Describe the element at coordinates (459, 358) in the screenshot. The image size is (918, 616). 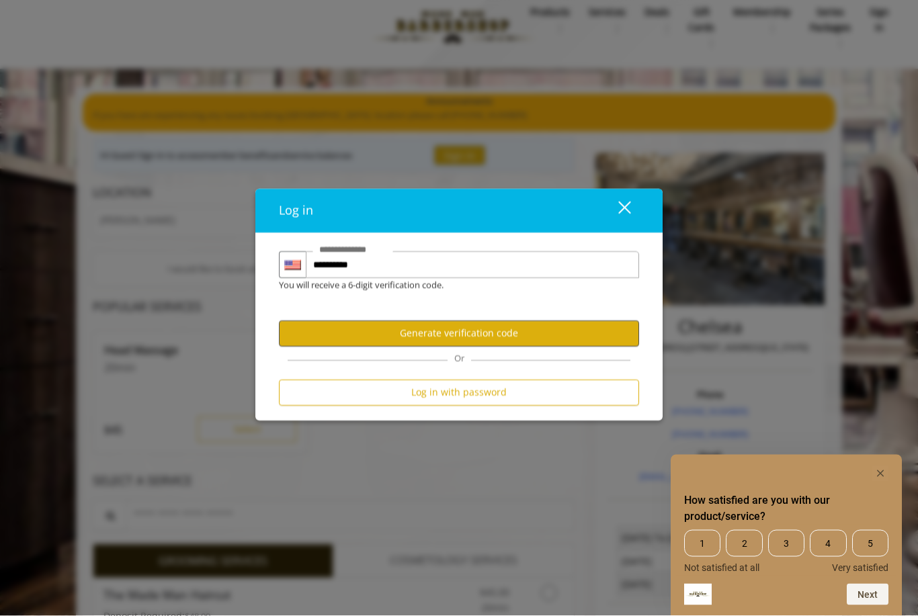
I see `span: Or` at that location.